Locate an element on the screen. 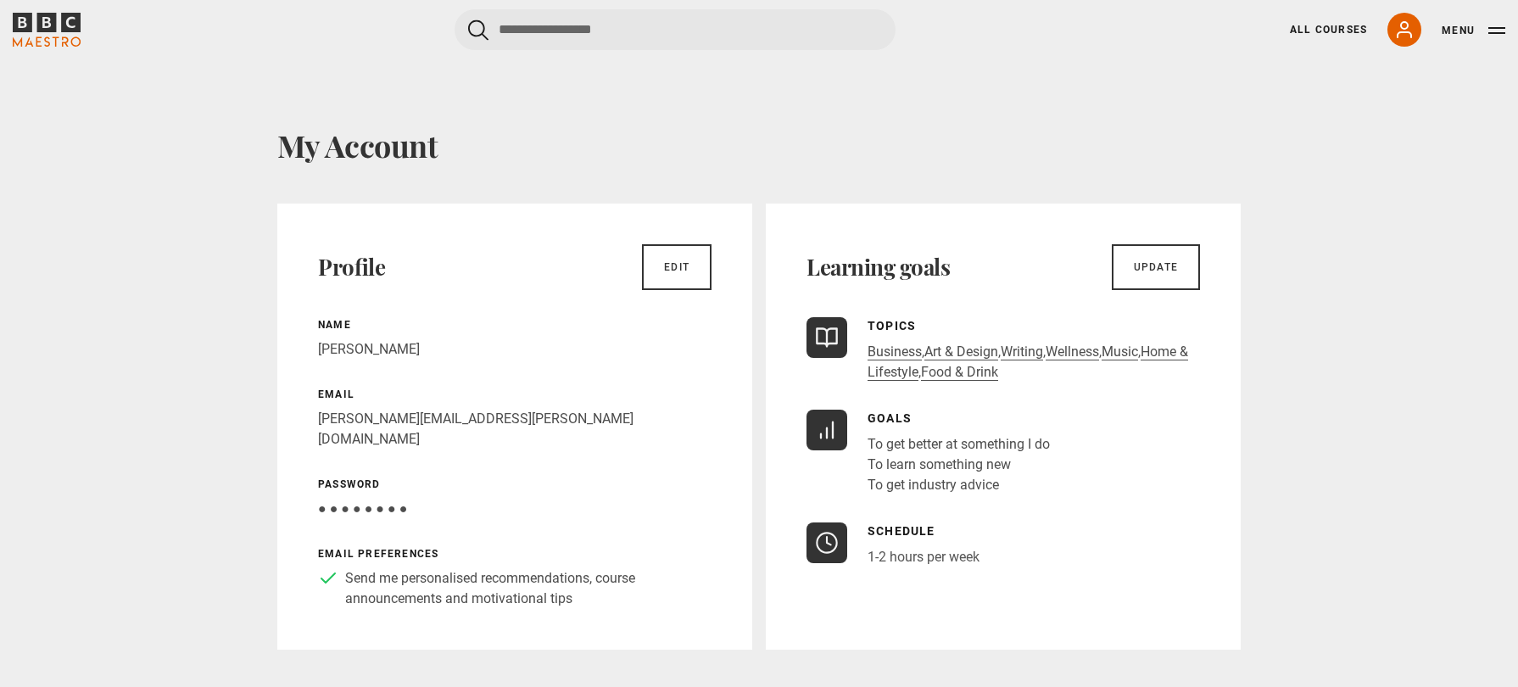 The width and height of the screenshot is (1518, 687). h2: Learning goals is located at coordinates (878, 267).